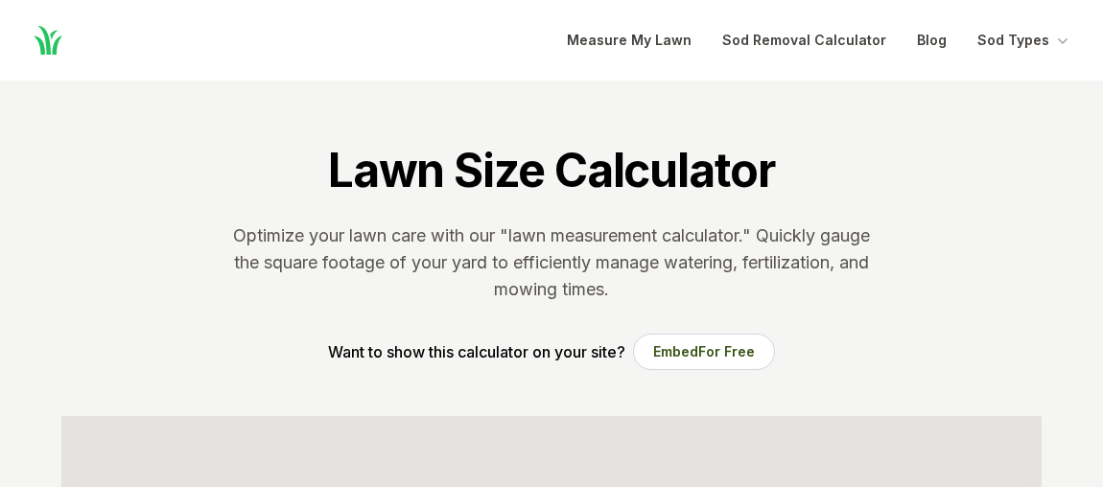  What do you see at coordinates (477, 352) in the screenshot?
I see `p: Want to show this calculator on your site?` at bounding box center [477, 352].